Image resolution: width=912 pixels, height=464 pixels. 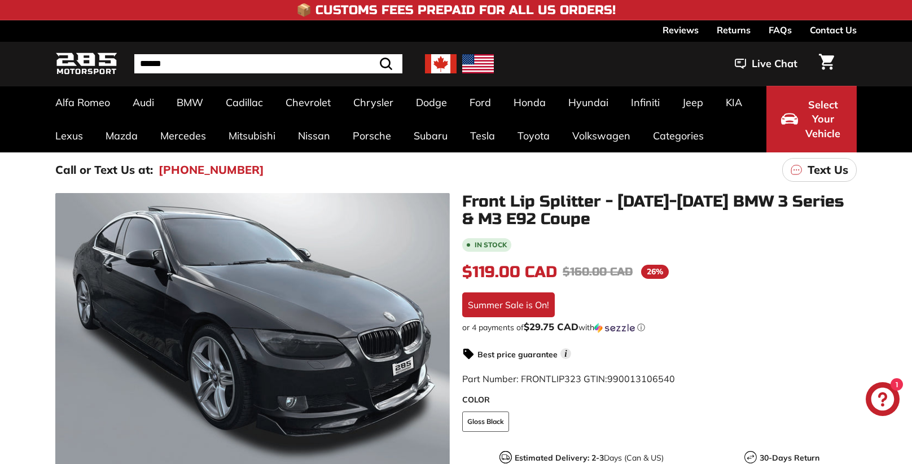 I want to click on a: Cadillac, so click(x=244, y=102).